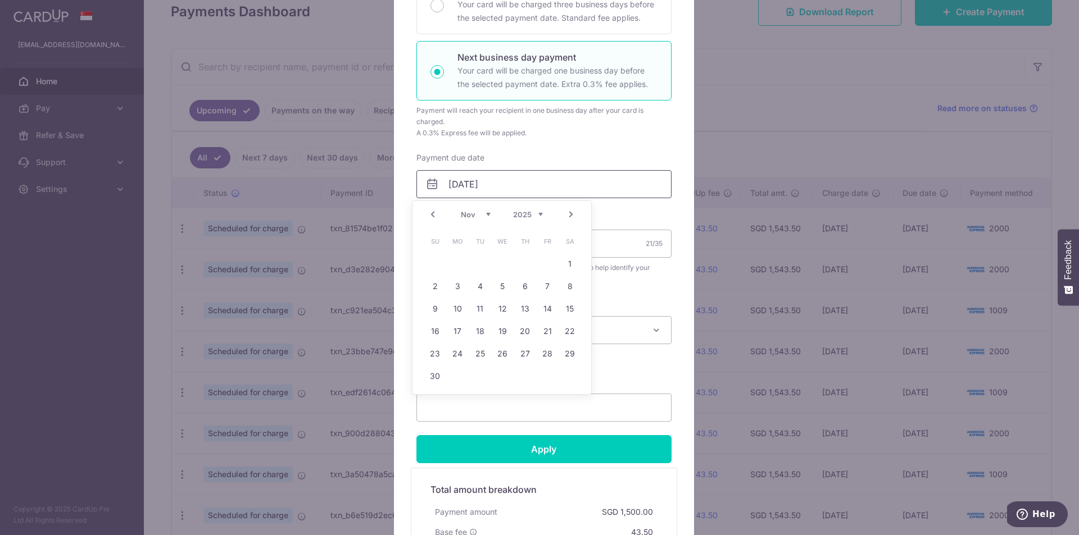 The height and width of the screenshot is (535, 1079). Describe the element at coordinates (547, 287) in the screenshot. I see `a: 7` at that location.